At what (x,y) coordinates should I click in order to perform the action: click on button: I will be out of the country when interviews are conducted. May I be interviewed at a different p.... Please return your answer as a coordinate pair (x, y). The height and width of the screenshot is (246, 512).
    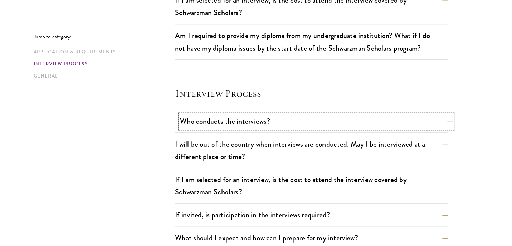
    Looking at the image, I should click on (311, 150).